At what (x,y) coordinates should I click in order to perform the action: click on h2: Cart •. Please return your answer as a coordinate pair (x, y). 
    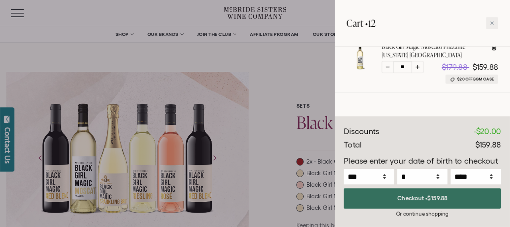
    Looking at the image, I should click on (361, 23).